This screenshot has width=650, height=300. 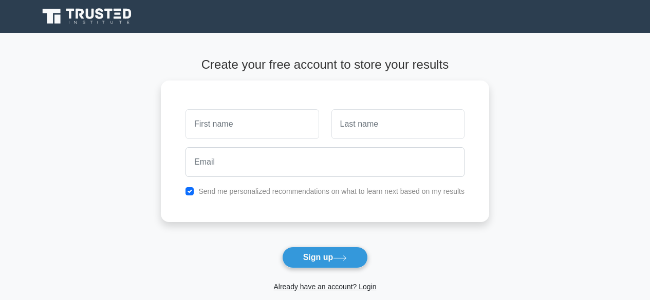 I want to click on input: Email, so click(x=325, y=162).